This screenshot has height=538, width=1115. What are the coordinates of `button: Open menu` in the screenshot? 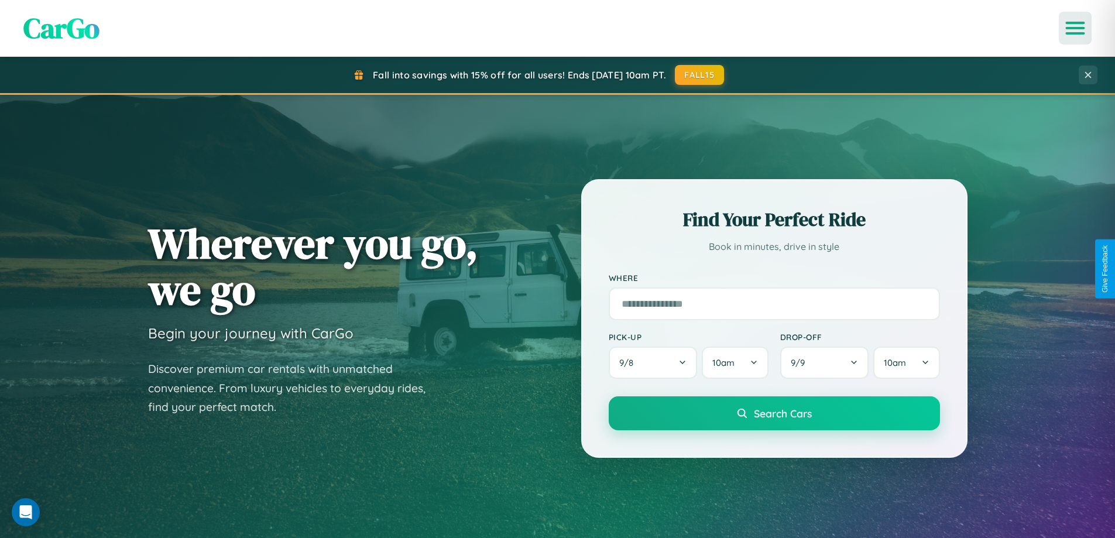 It's located at (1075, 28).